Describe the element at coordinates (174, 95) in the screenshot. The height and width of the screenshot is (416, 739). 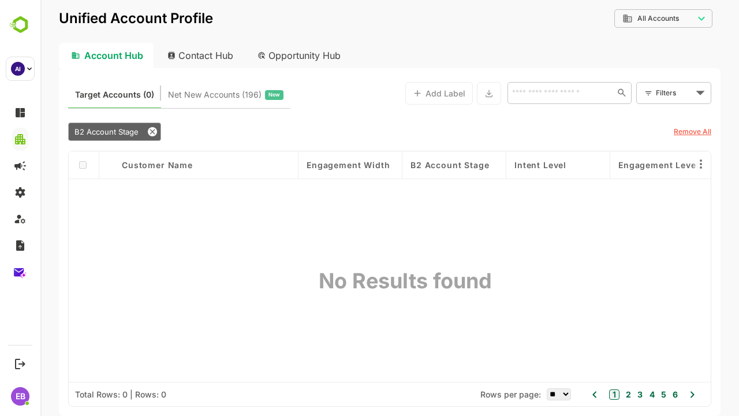
I see `span: Net New Accounts ( 196 )` at that location.